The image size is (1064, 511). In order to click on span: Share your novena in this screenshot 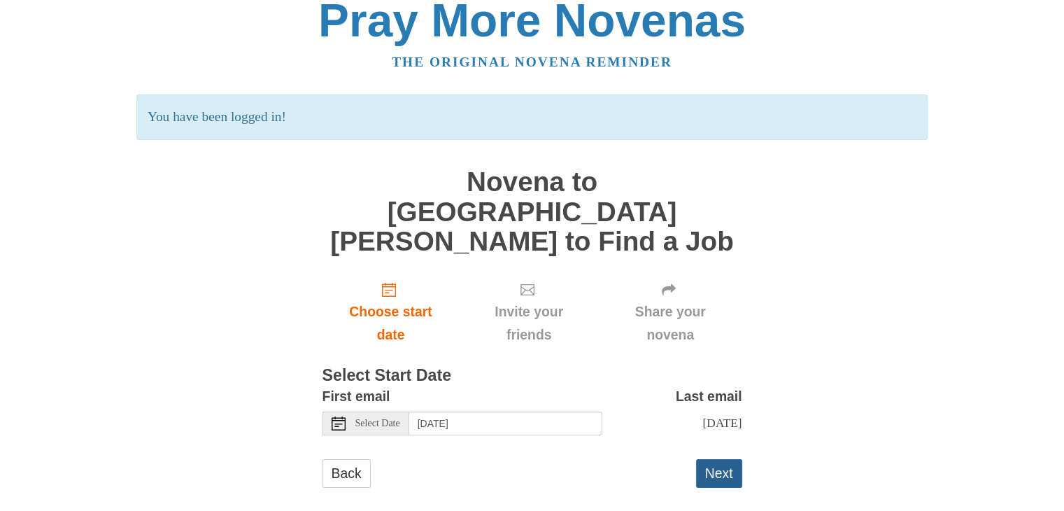, I will do `click(670, 323)`.